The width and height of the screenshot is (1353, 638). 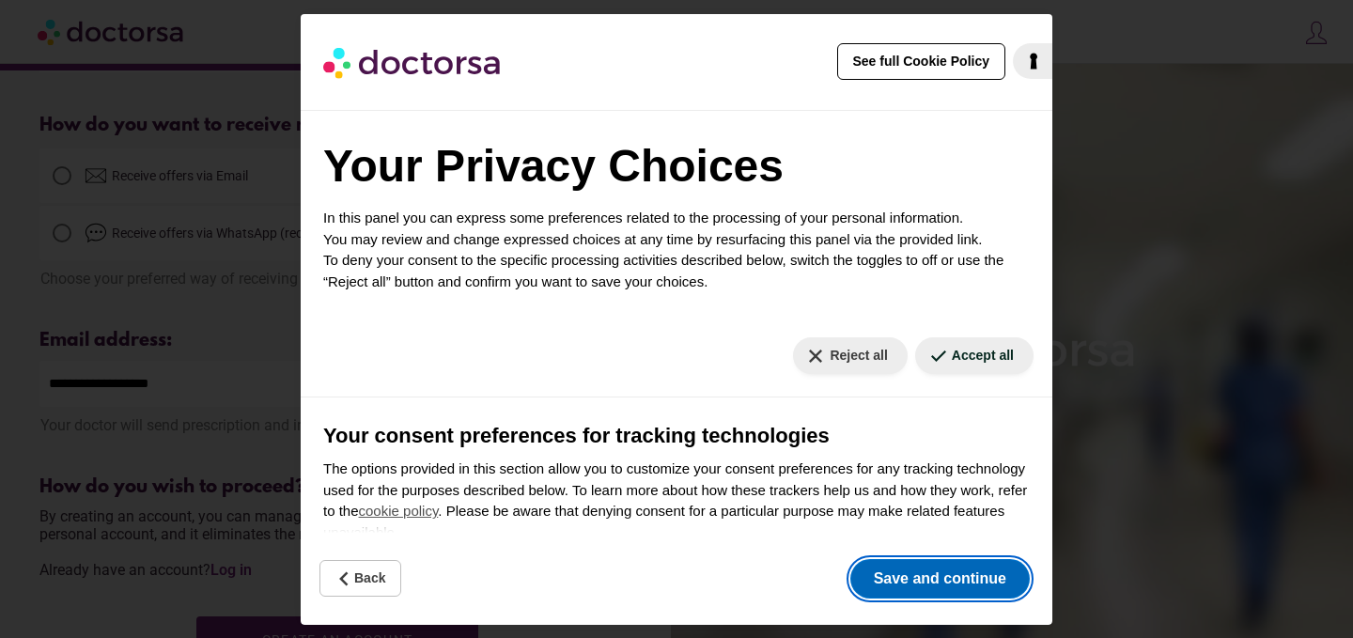 What do you see at coordinates (850, 355) in the screenshot?
I see `button: Reject all` at bounding box center [850, 355].